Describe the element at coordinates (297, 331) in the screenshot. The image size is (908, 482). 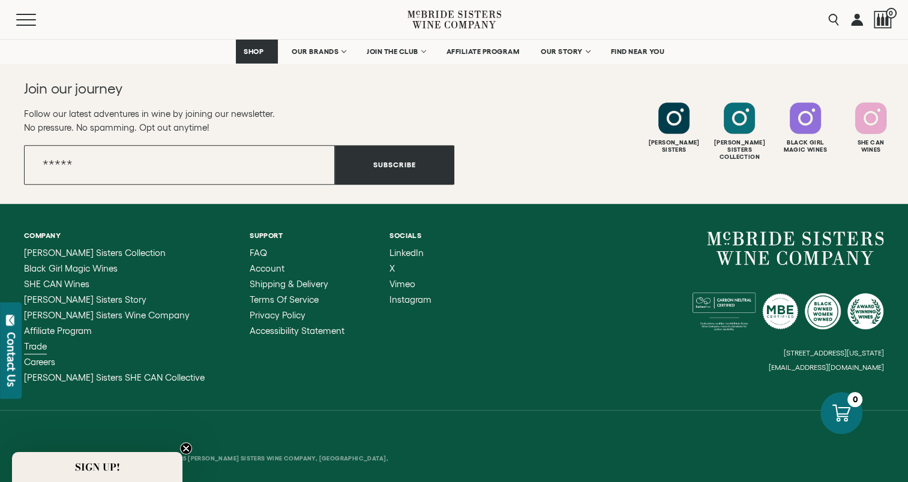
I see `a: Accessibility Statement` at that location.